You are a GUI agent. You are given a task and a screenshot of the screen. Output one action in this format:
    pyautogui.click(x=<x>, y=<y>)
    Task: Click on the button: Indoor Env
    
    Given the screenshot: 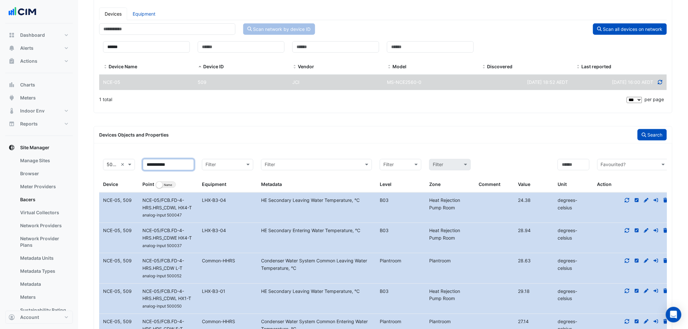 What is the action you would take?
    pyautogui.click(x=39, y=111)
    